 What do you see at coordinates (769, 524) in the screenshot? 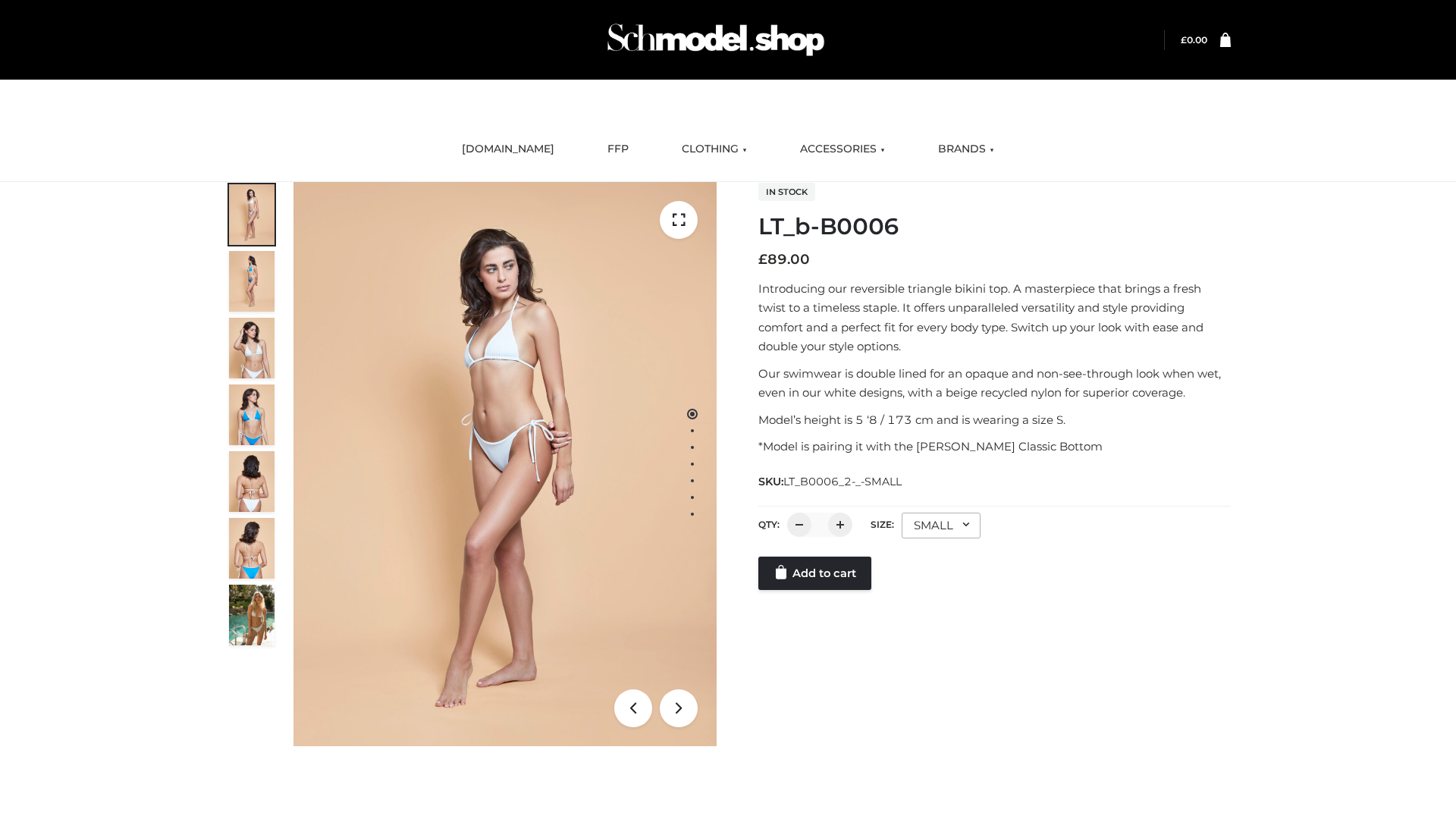
I see `label: QTY:` at bounding box center [769, 524].